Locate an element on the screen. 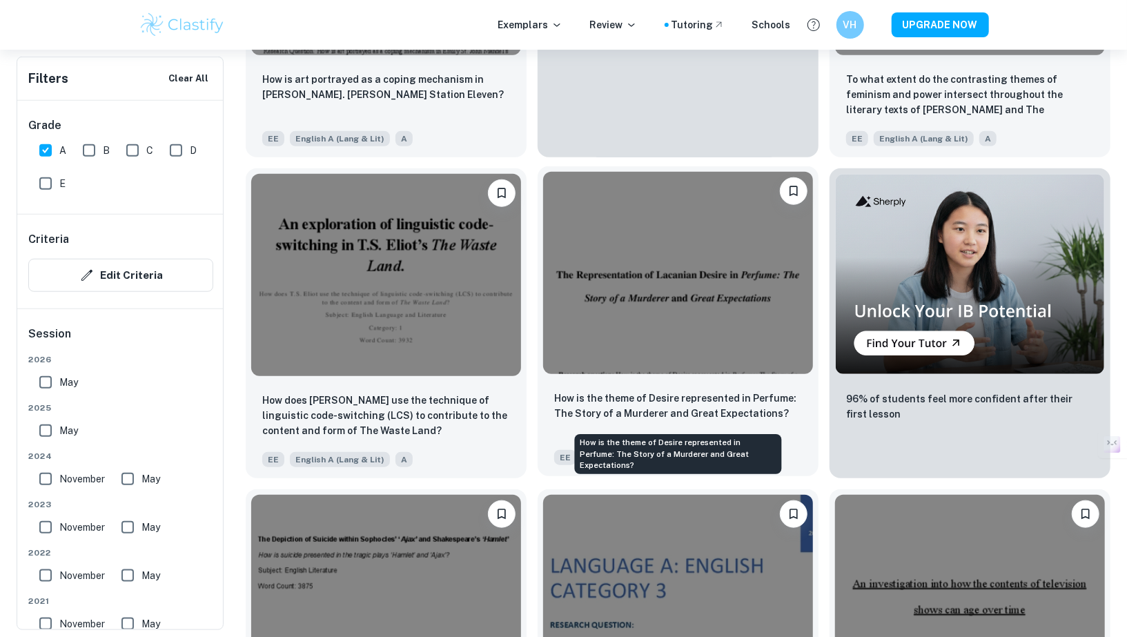  div: How is the theme of Desire represented in Perfume: The Story of a Murderer and Great Expectations? is located at coordinates (679, 454).